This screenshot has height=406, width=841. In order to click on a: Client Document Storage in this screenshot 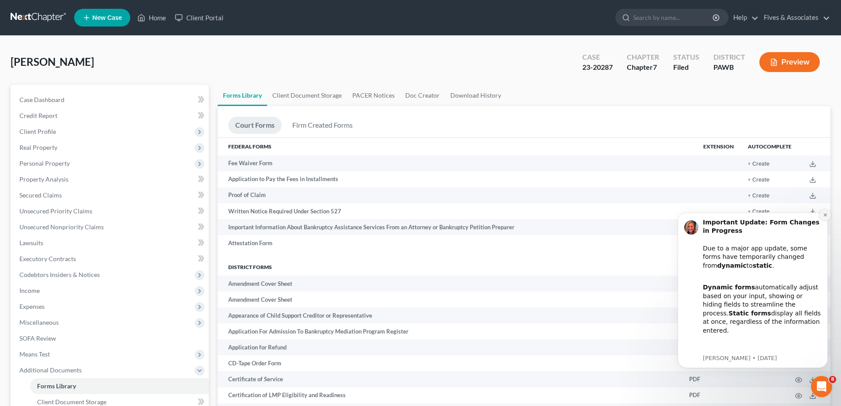, I will do `click(307, 95)`.